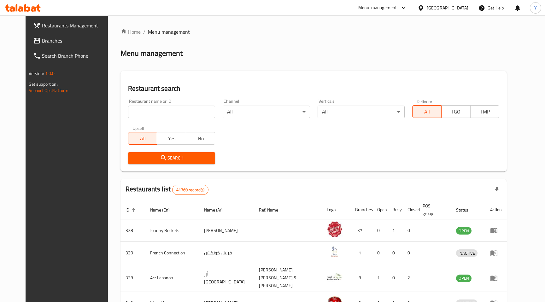 The height and width of the screenshot is (302, 545). I want to click on td: Johnny Rockets, so click(172, 231).